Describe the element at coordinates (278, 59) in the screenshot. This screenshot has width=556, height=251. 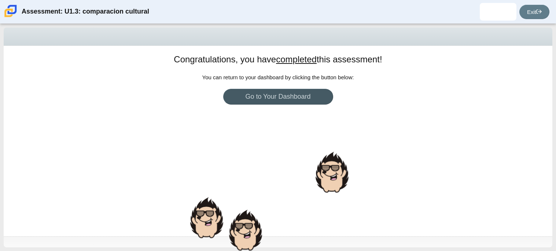
I see `h1: Congratulations, you have this assessment!` at that location.